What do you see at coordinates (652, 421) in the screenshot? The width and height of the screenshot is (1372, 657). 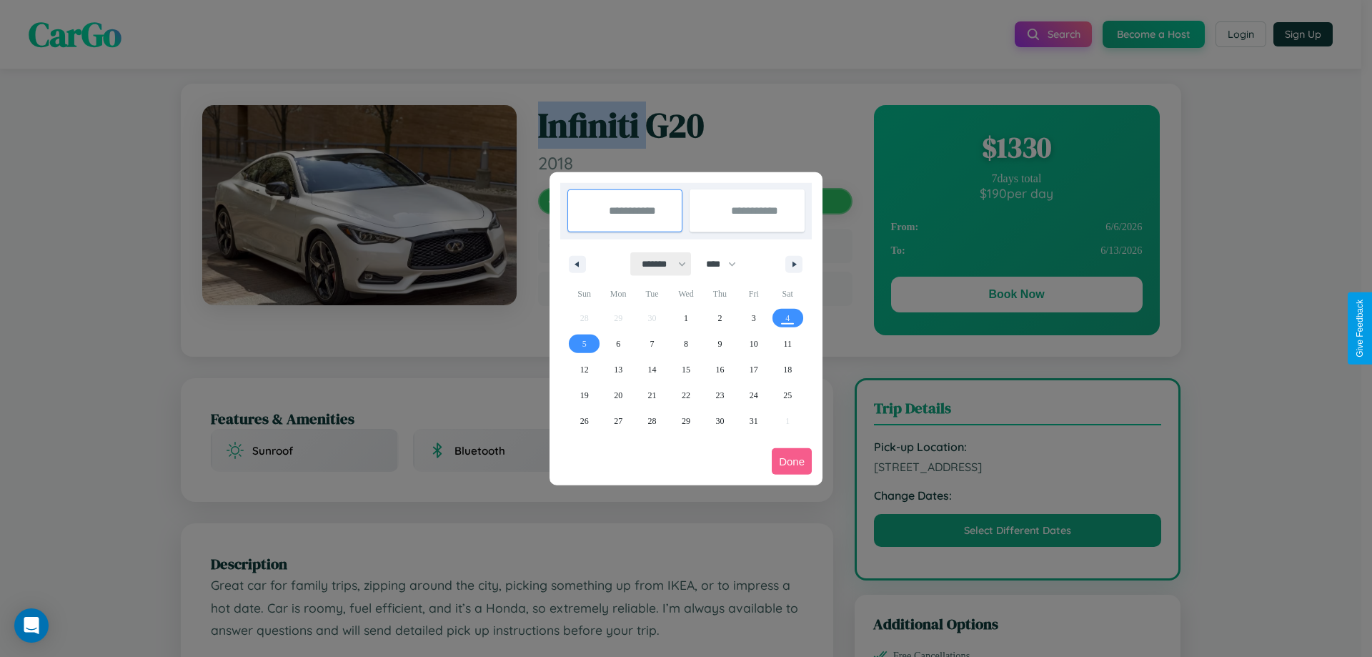 I see `button: 28` at bounding box center [652, 421].